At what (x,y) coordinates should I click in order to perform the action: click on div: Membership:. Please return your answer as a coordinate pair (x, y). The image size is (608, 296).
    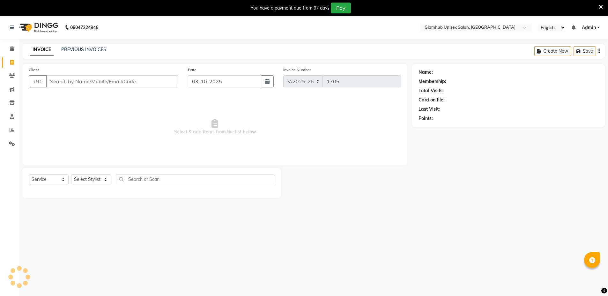
    Looking at the image, I should click on (432, 81).